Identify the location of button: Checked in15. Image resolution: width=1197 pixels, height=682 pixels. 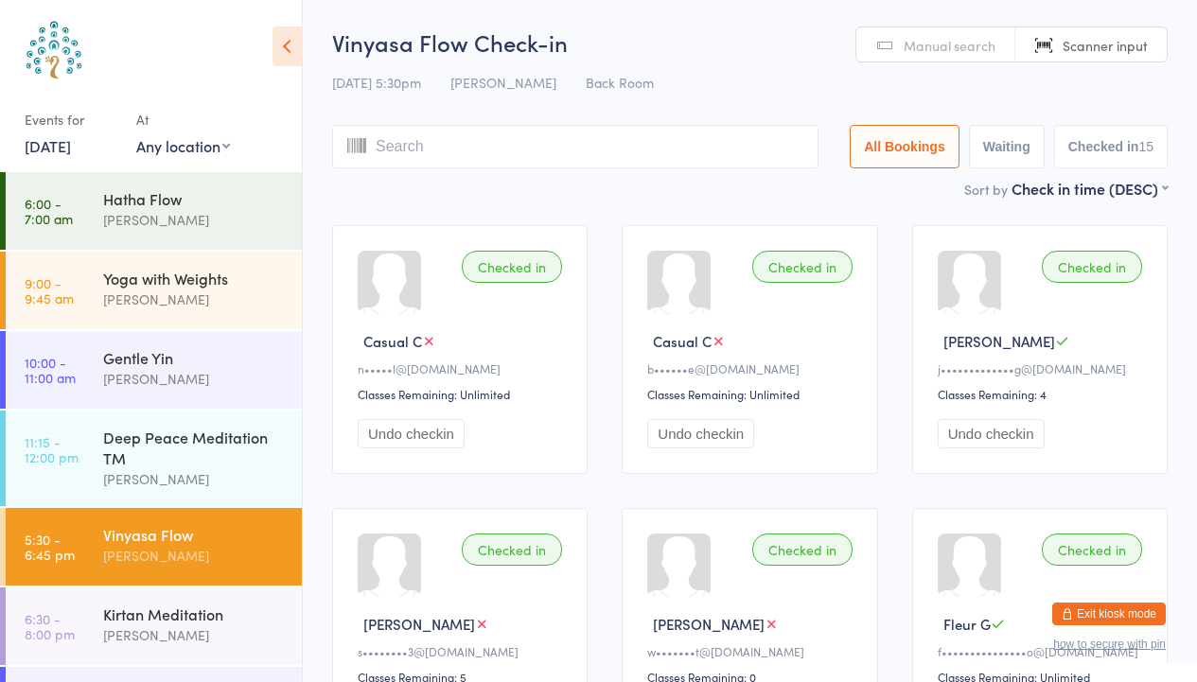
(1111, 147).